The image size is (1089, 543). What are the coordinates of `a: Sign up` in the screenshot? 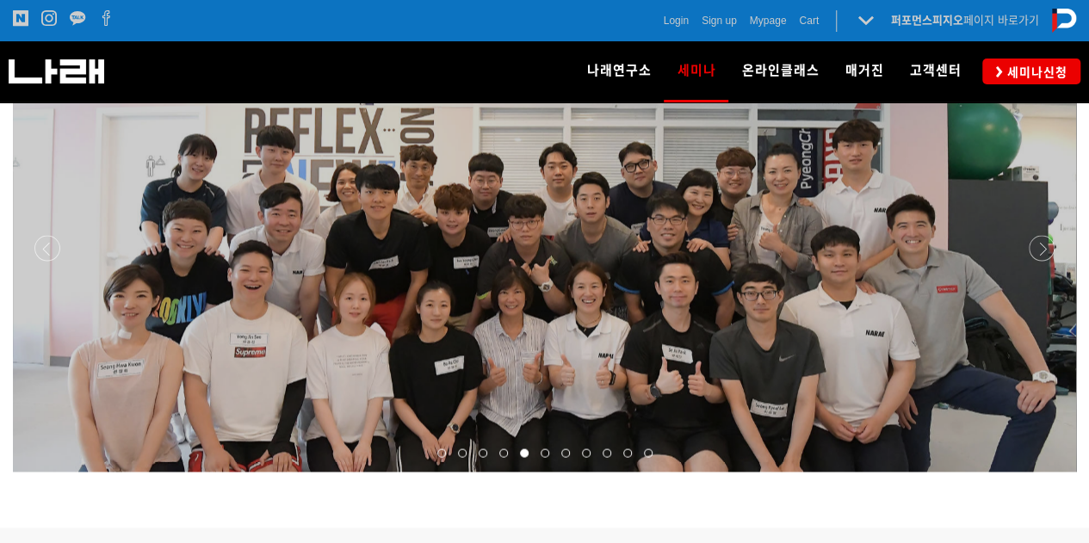 It's located at (719, 21).